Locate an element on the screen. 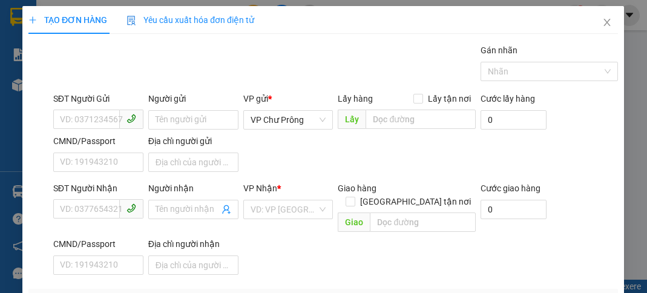 This screenshot has height=293, width=647. label: Gán nhãn is located at coordinates (499, 50).